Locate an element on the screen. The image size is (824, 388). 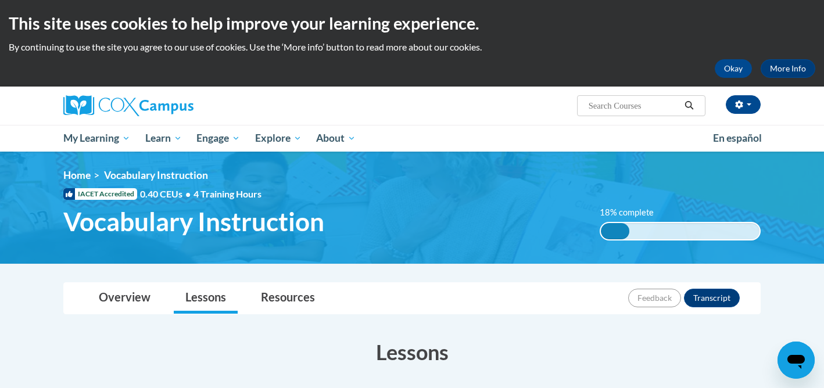
label: 18% complete is located at coordinates (632, 213).